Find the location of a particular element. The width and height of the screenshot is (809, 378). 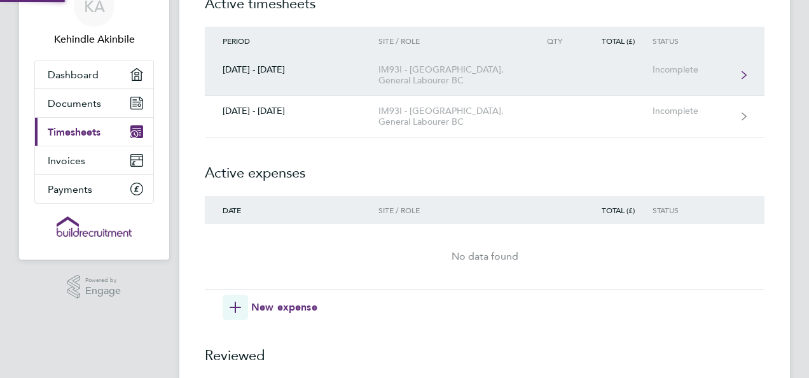

a: Payments is located at coordinates (94, 189).